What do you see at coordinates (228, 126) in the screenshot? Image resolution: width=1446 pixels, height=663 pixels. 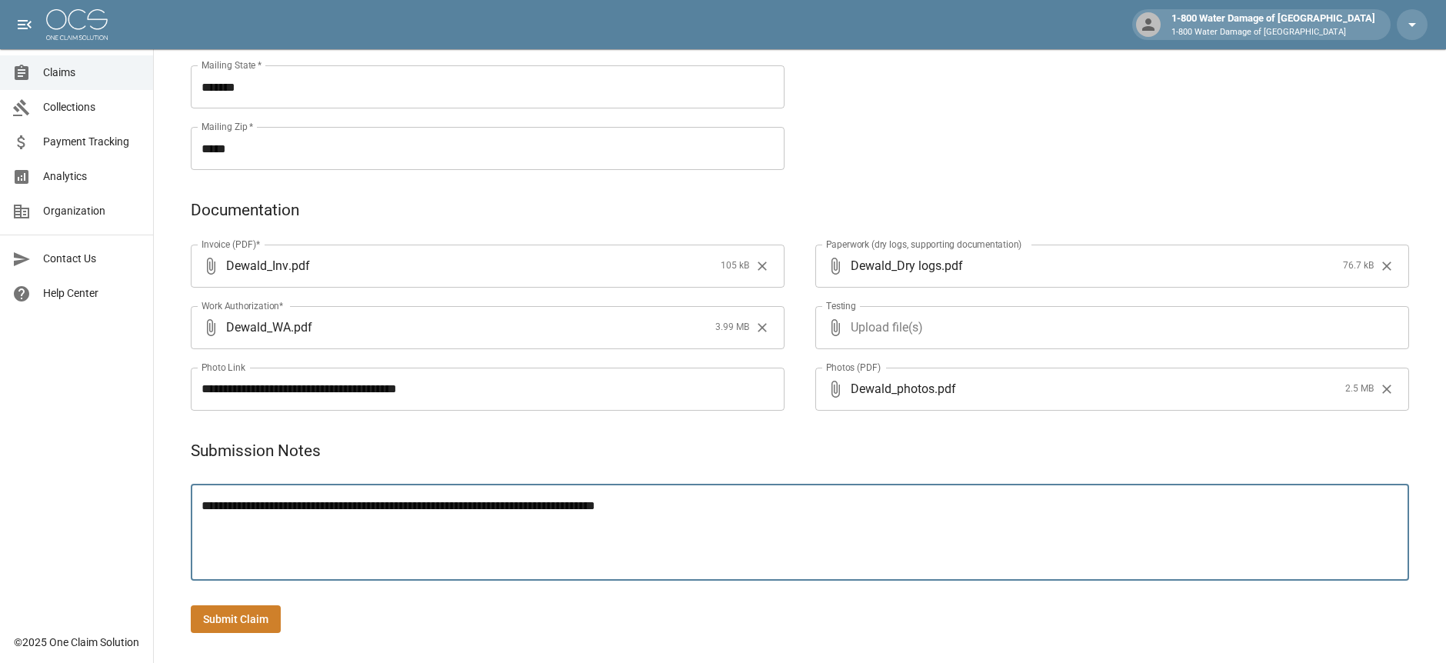 I see `label: Mailing Zip` at bounding box center [228, 126].